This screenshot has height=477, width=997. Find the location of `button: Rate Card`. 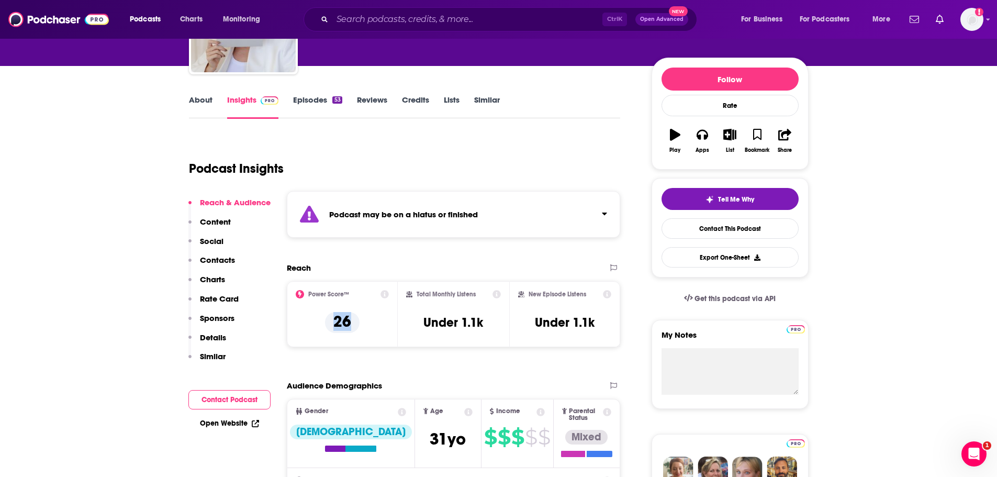

button: Rate Card is located at coordinates (214, 303).